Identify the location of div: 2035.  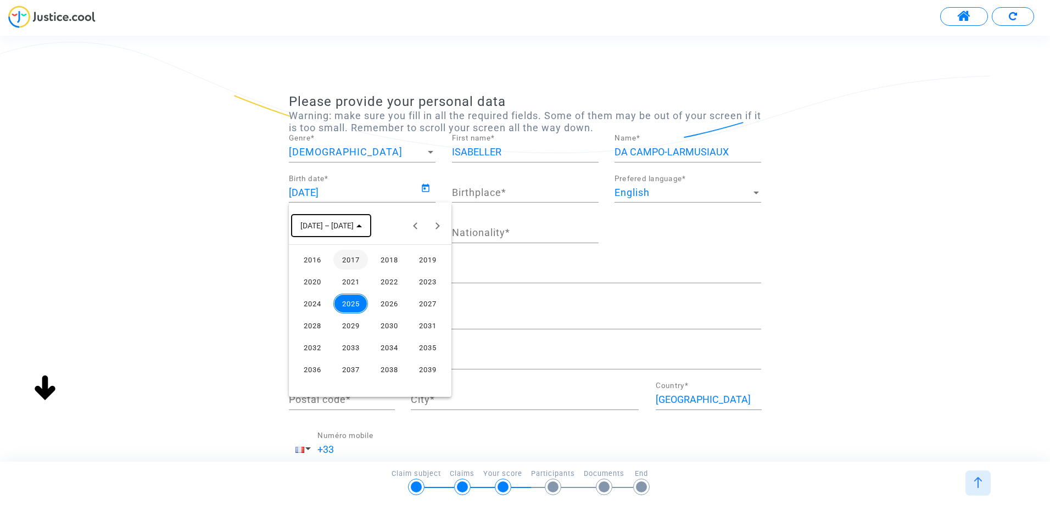
(427, 348).